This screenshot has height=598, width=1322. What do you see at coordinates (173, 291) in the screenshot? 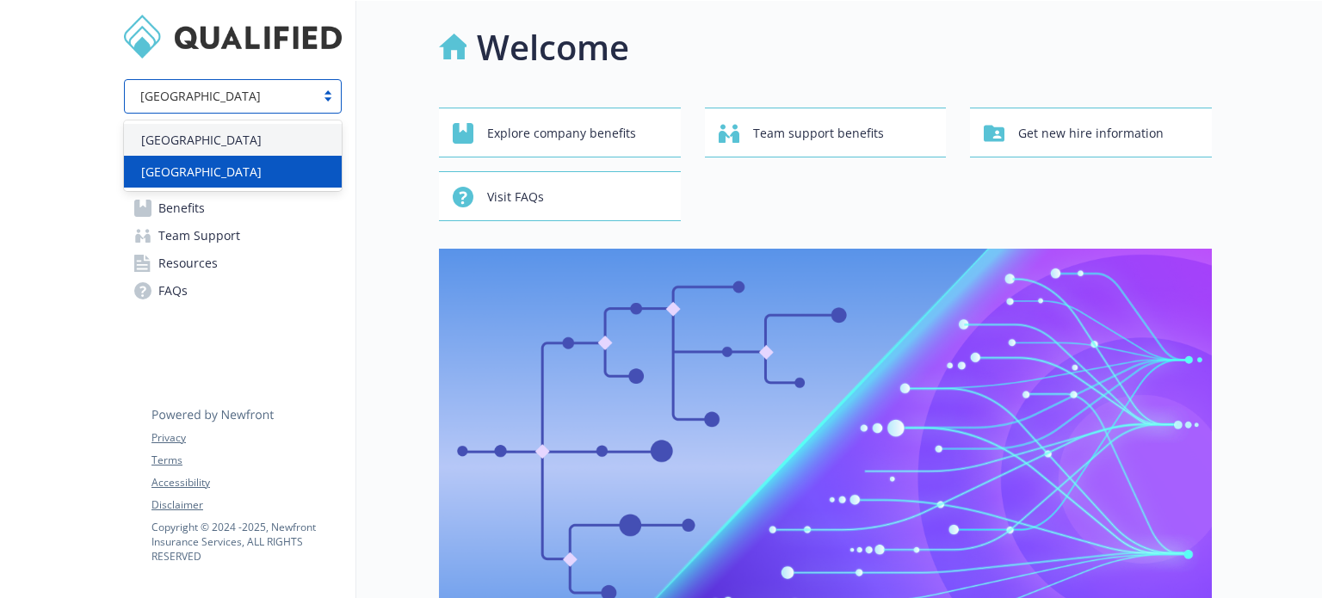
I see `span: FAQs` at bounding box center [173, 291].